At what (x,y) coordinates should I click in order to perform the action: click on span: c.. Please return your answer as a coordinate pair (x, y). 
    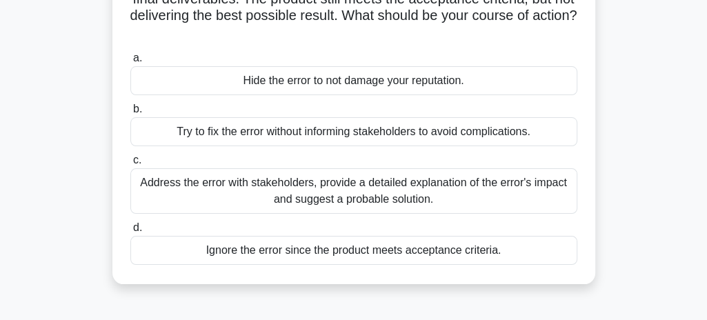
    Looking at the image, I should click on (137, 159).